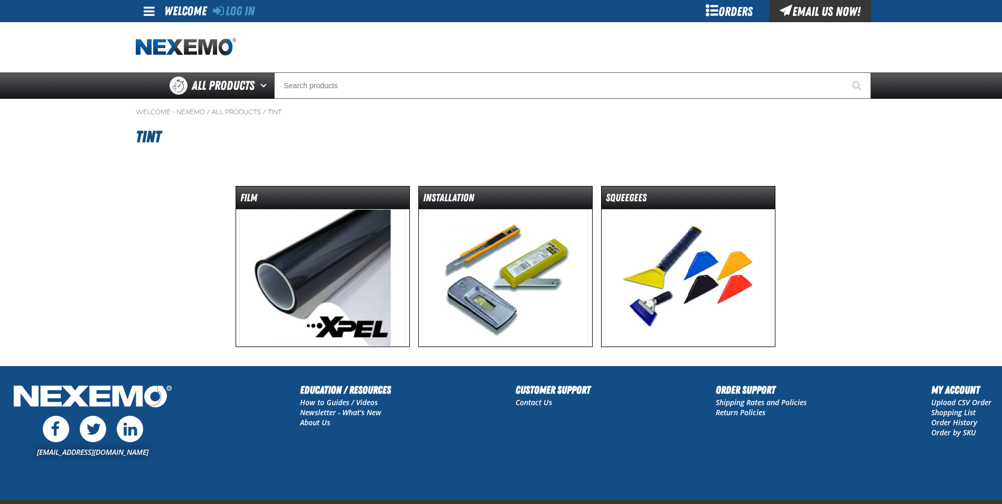  I want to click on a: Log In, so click(233, 11).